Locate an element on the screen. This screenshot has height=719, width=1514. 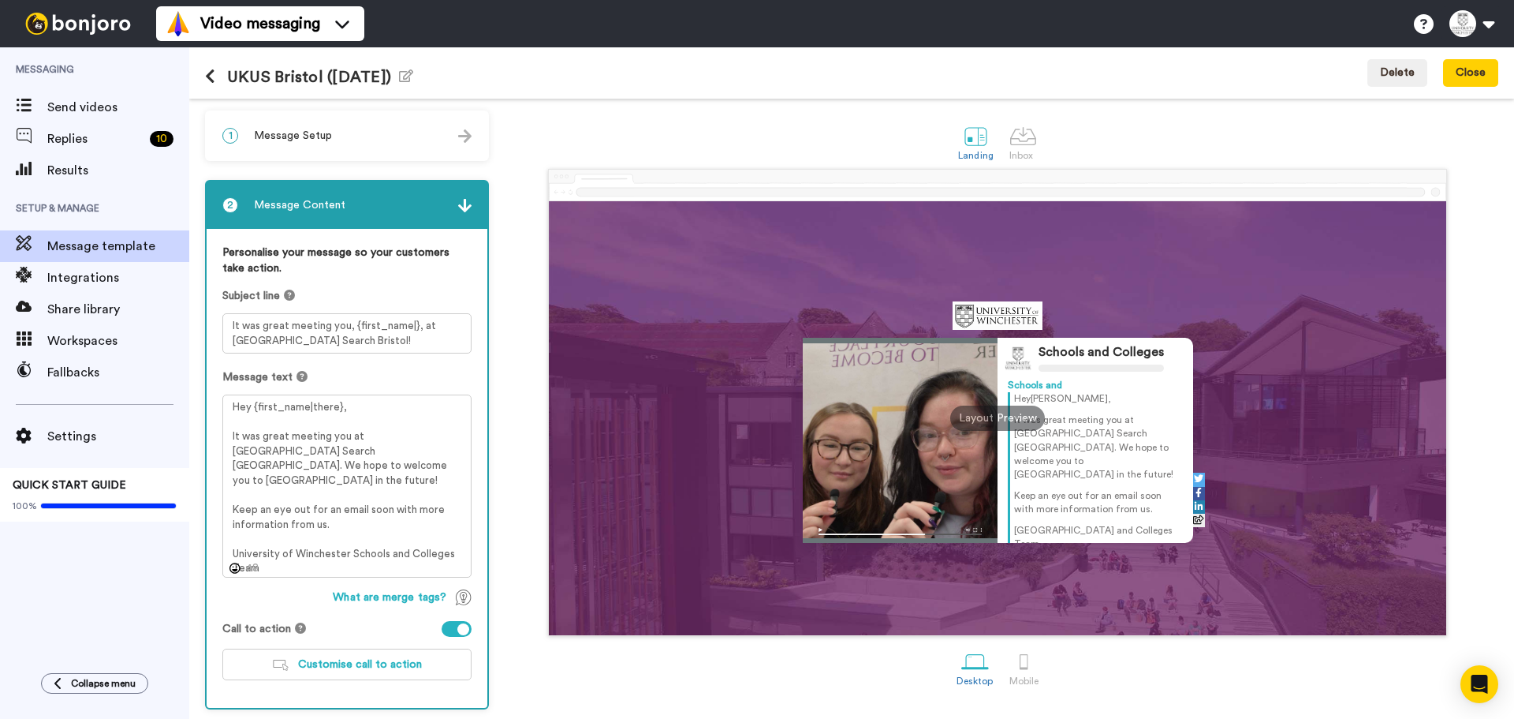
img: bj-logo-header-white.svg is located at coordinates (78, 24).